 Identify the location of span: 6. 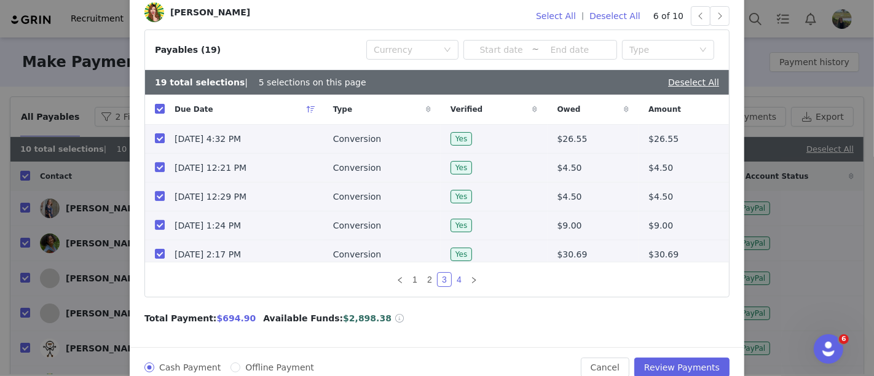
(844, 339).